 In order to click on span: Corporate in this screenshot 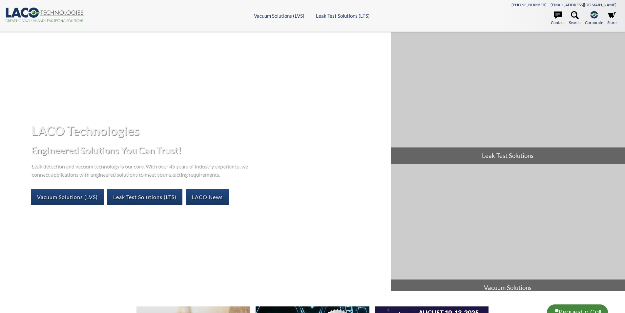, I will do `click(594, 22)`.